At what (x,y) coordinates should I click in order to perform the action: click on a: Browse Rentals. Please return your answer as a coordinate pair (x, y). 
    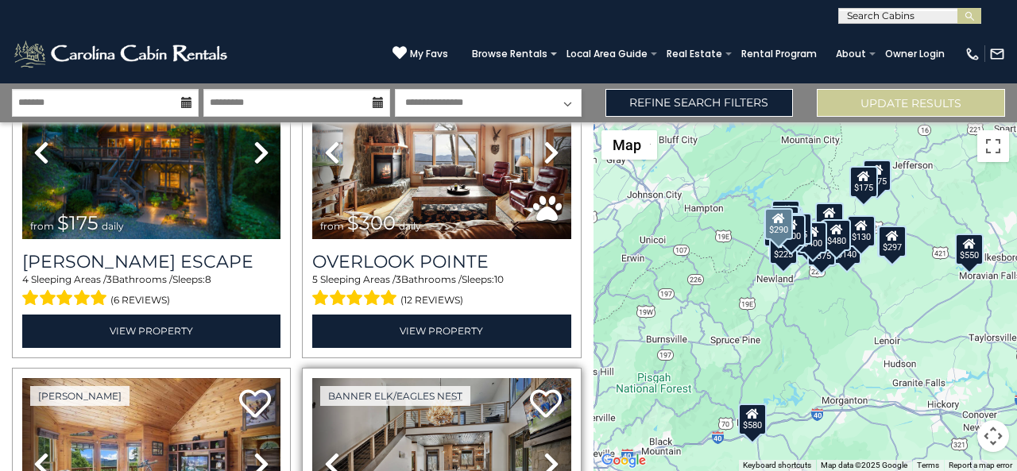
    Looking at the image, I should click on (509, 54).